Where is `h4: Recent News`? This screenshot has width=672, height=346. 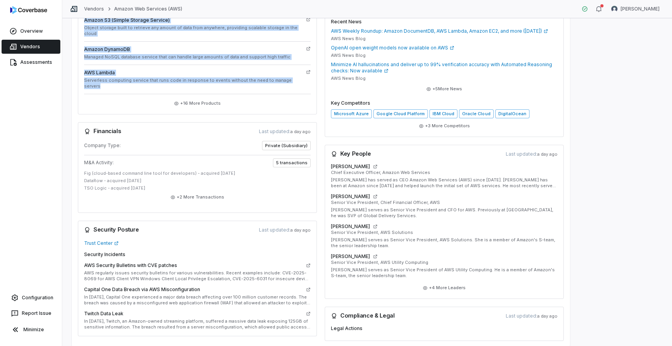 h4: Recent News is located at coordinates (444, 22).